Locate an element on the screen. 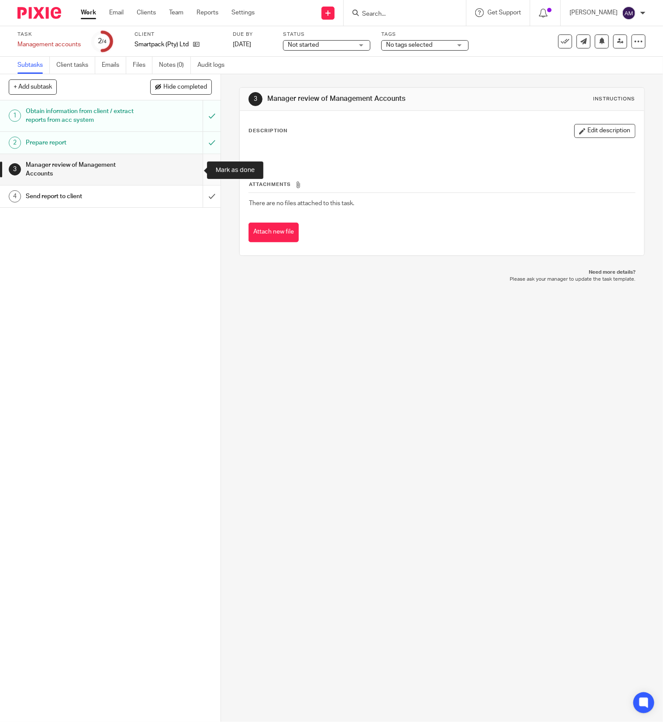 The width and height of the screenshot is (663, 722). span: Hide completed is located at coordinates (185, 87).